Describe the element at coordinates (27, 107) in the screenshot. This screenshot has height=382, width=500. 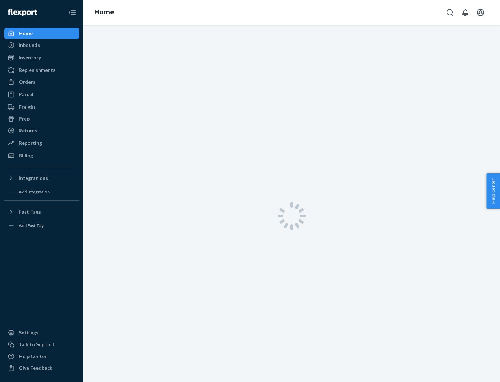
I see `div: Freight` at that location.